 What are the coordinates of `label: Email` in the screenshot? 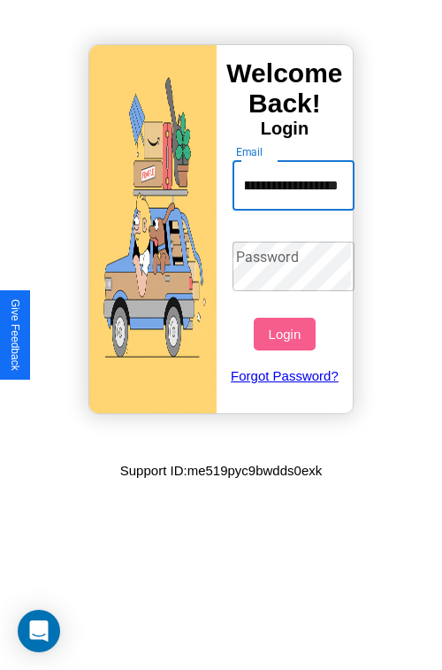 It's located at (249, 151).